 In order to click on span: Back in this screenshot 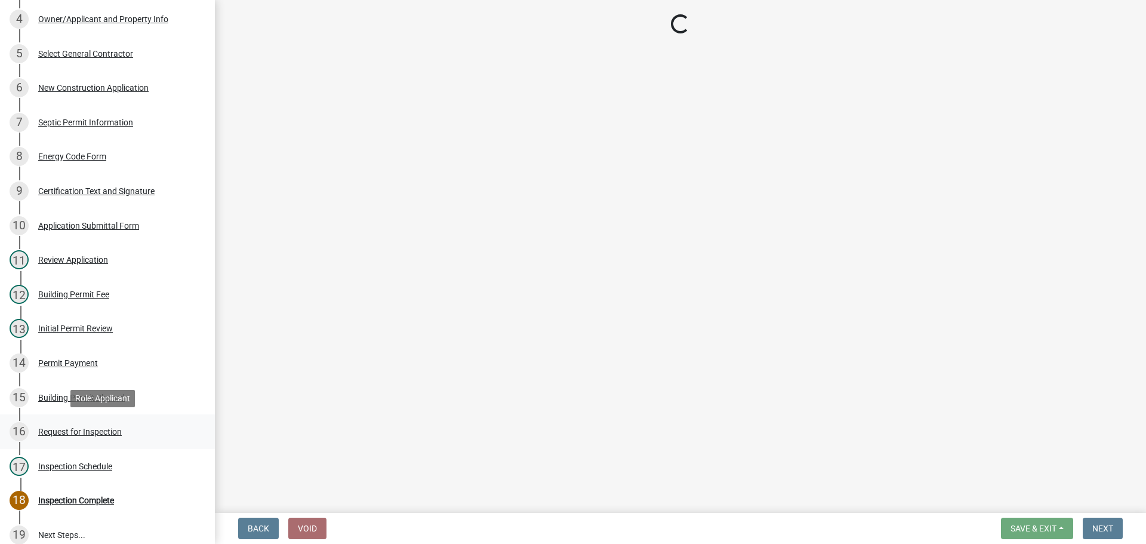, I will do `click(258, 528)`.